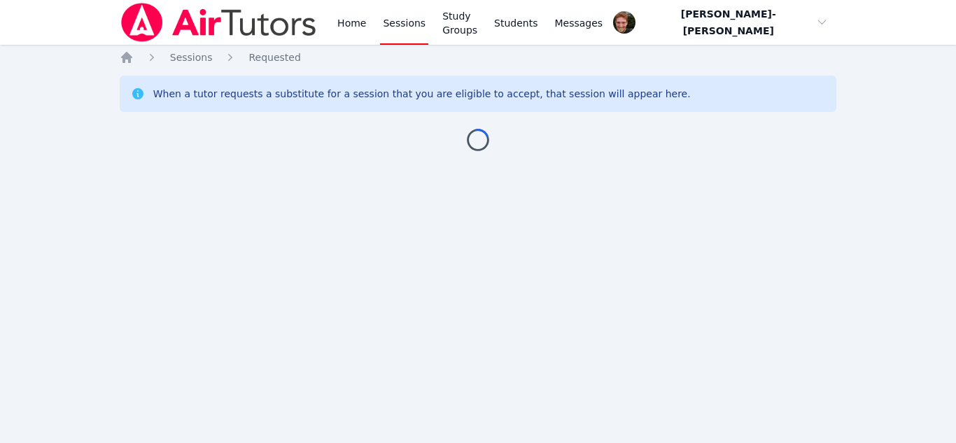 This screenshot has height=443, width=956. Describe the element at coordinates (274, 57) in the screenshot. I see `a: Requested` at that location.